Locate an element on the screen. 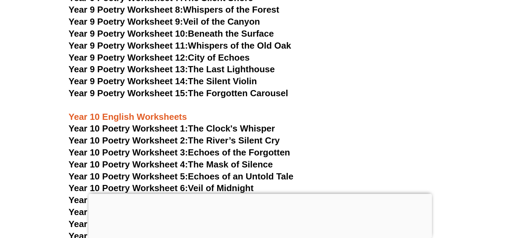  span: Year 9 Poetry Worksheet 13: is located at coordinates (128, 69).